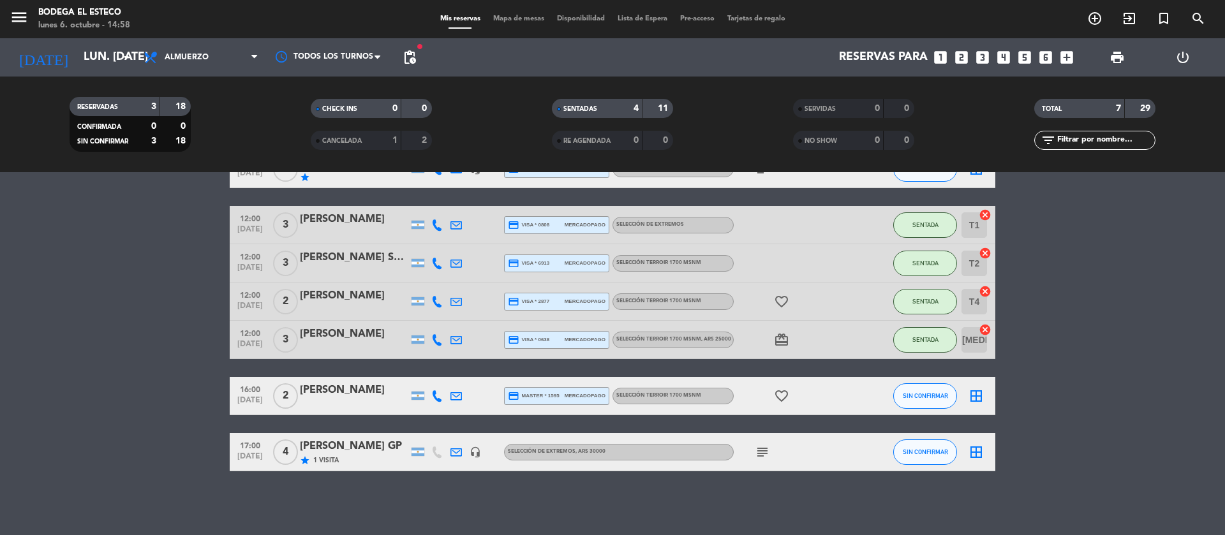 The image size is (1225, 535). Describe the element at coordinates (821, 141) in the screenshot. I see `span: NO SHOW` at that location.